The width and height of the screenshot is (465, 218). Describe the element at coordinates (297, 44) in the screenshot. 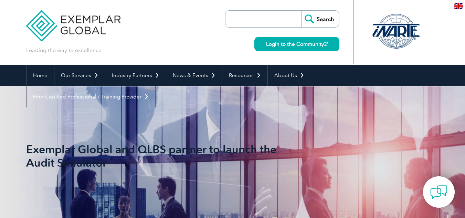

I see `a: Login to the Community` at that location.